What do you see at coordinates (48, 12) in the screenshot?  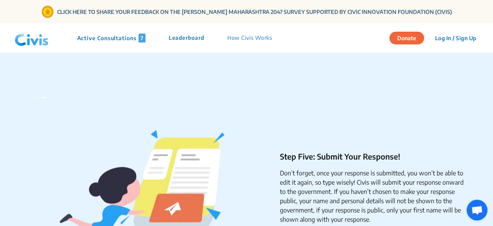 I see `img: Gom Logo` at bounding box center [48, 12].